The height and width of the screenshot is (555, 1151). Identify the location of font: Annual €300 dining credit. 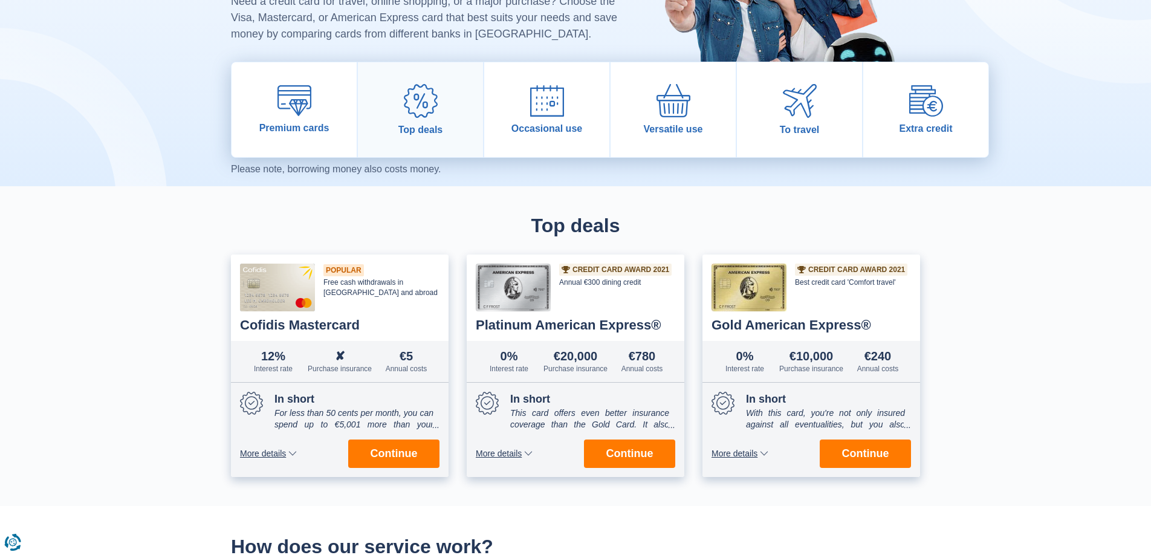
(600, 282).